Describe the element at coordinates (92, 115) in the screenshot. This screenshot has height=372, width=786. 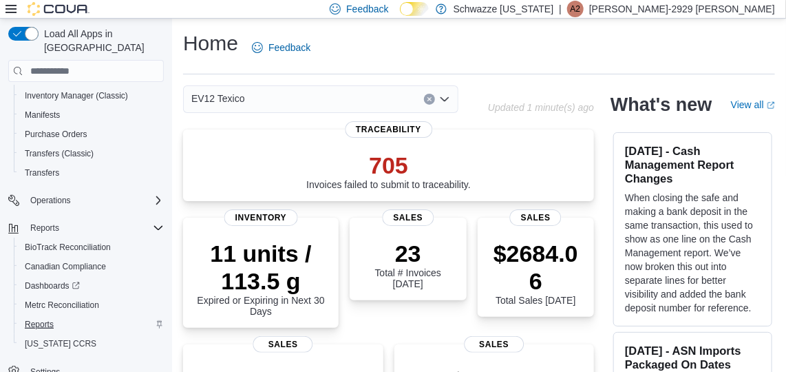
I see `button: Manifests` at that location.